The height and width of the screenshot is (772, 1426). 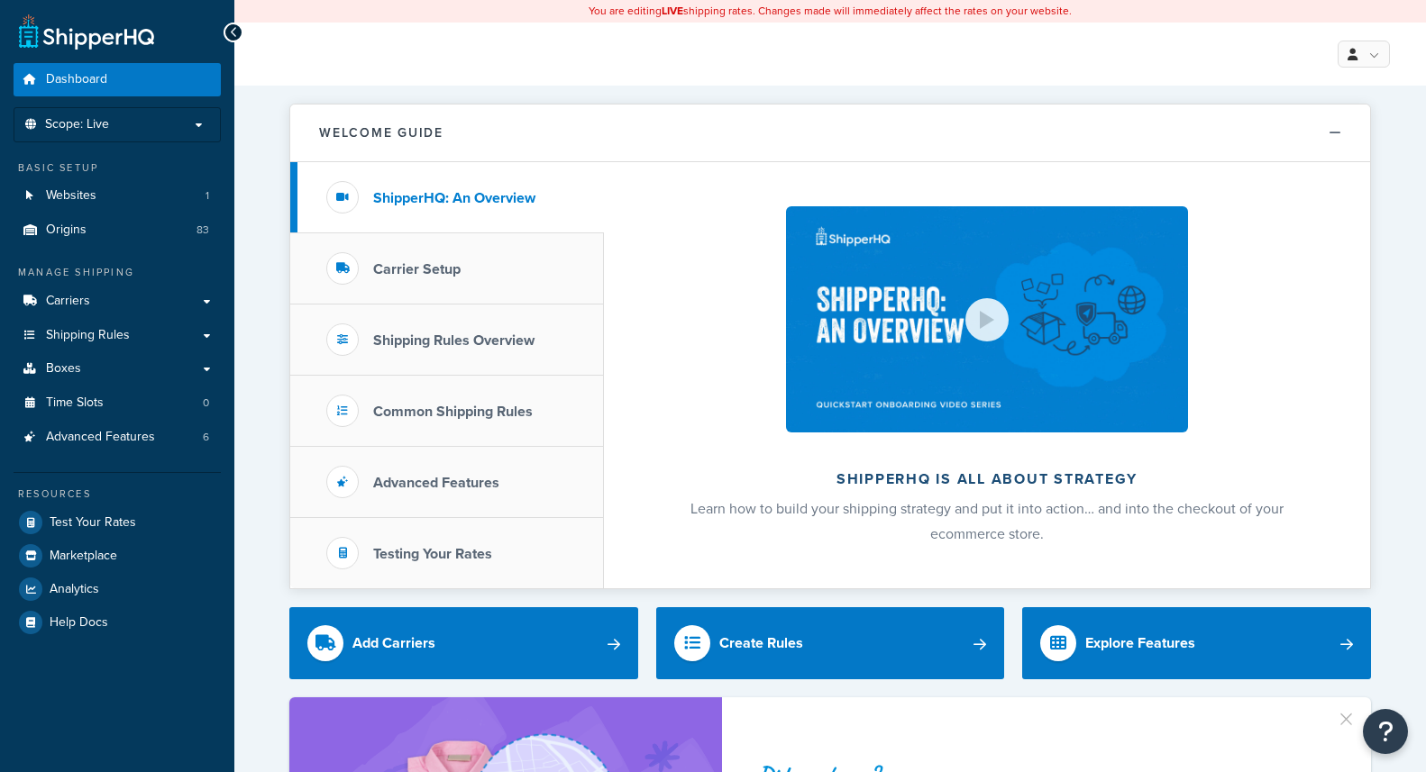 I want to click on span: Dashboard, so click(x=77, y=79).